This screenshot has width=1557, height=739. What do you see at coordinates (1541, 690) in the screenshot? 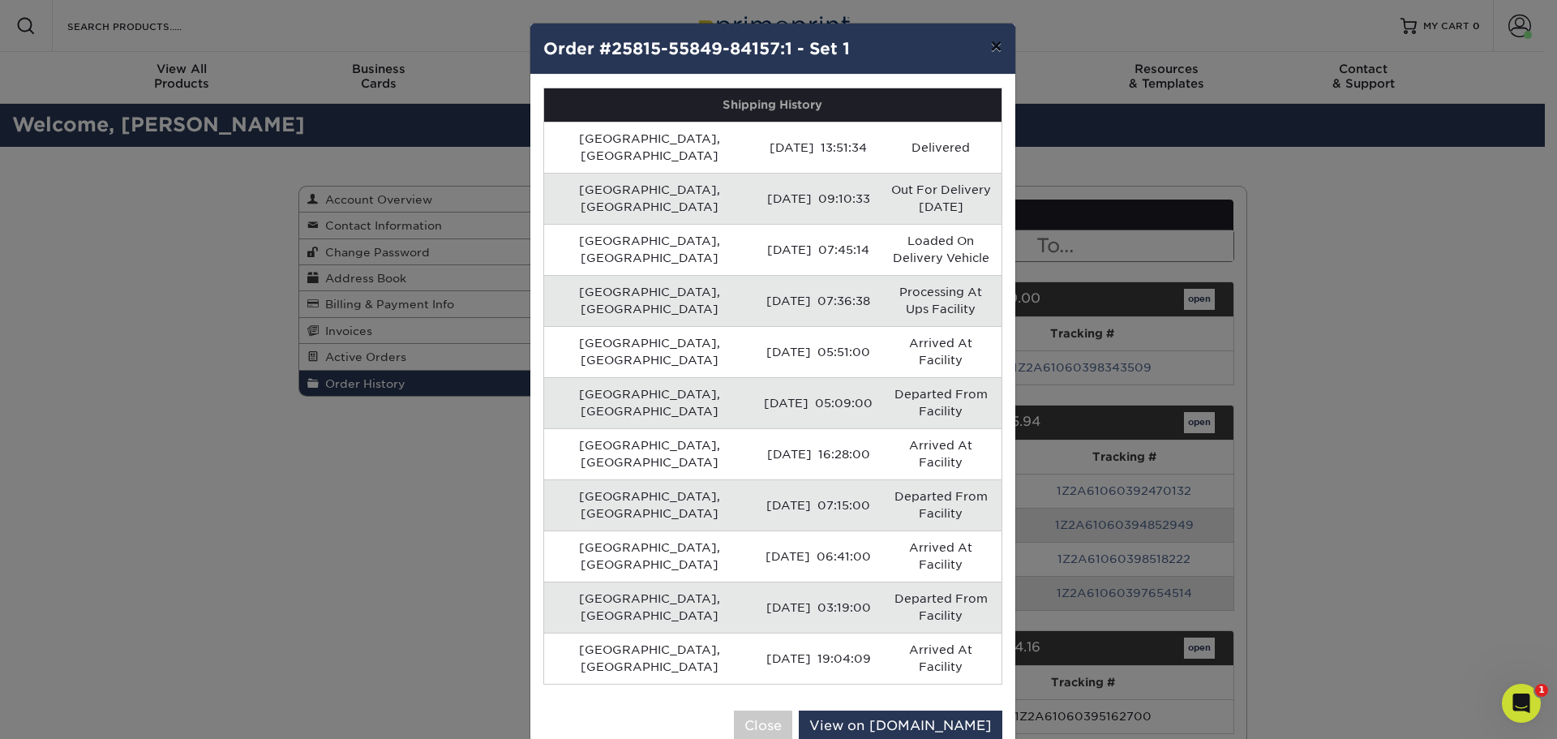
I see `span: 1` at bounding box center [1541, 690].